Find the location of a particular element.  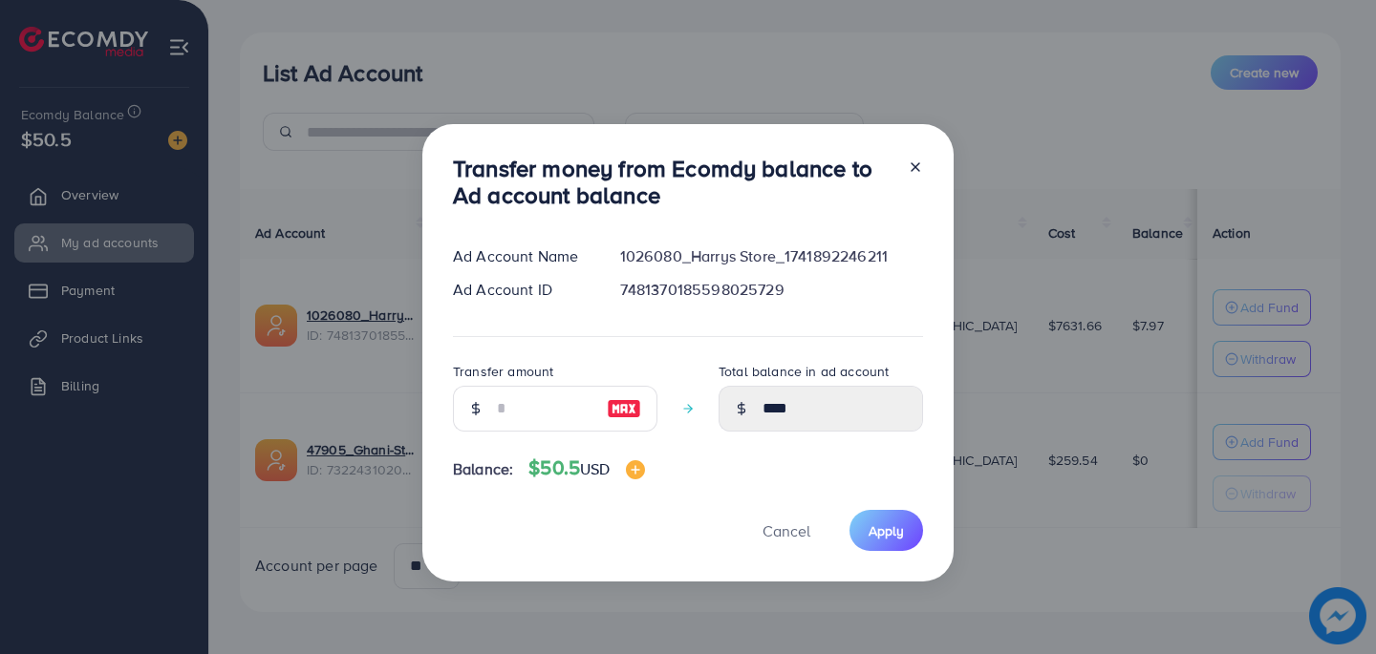

div: Ad Account Name is located at coordinates (521, 256).